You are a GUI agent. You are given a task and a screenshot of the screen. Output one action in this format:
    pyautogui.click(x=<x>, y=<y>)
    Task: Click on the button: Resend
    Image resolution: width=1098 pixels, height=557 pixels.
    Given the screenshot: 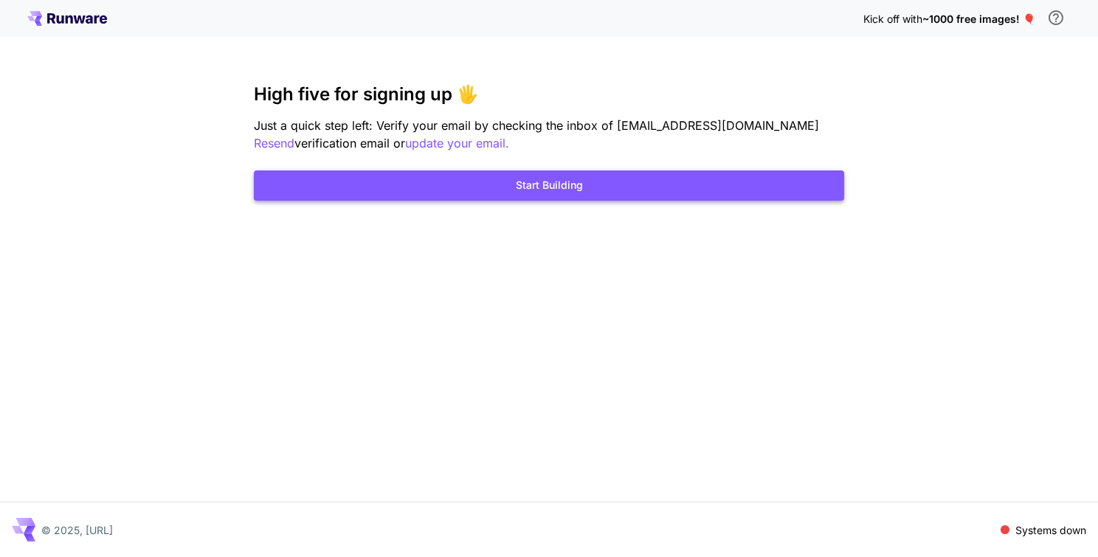 What is the action you would take?
    pyautogui.click(x=274, y=143)
    